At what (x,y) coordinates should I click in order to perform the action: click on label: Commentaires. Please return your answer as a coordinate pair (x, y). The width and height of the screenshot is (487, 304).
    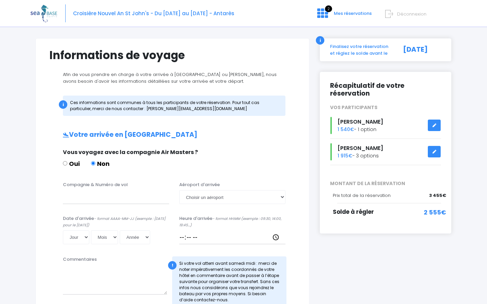
    Looking at the image, I should click on (80, 260).